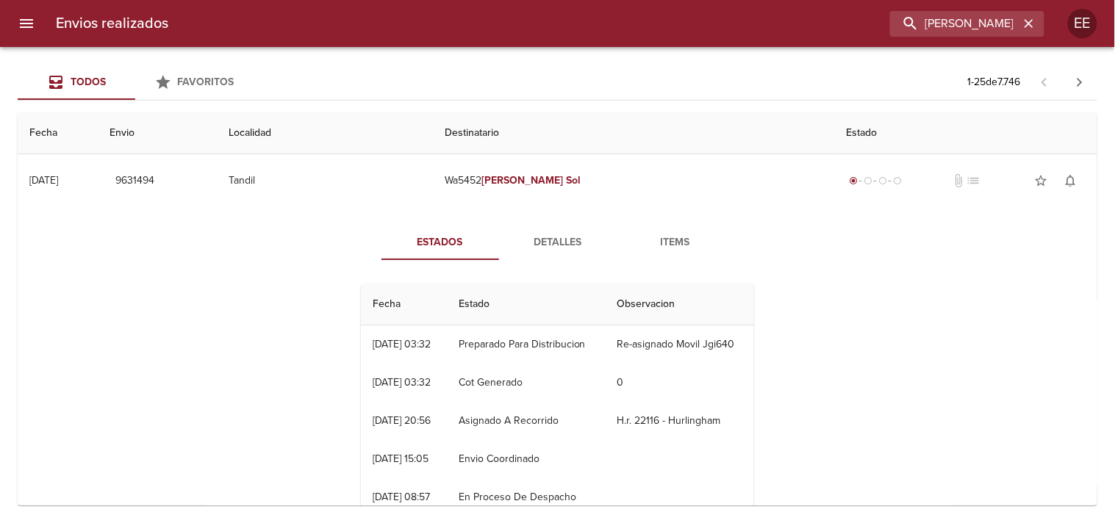 This screenshot has height=523, width=1115. I want to click on th: Localidad, so click(325, 133).